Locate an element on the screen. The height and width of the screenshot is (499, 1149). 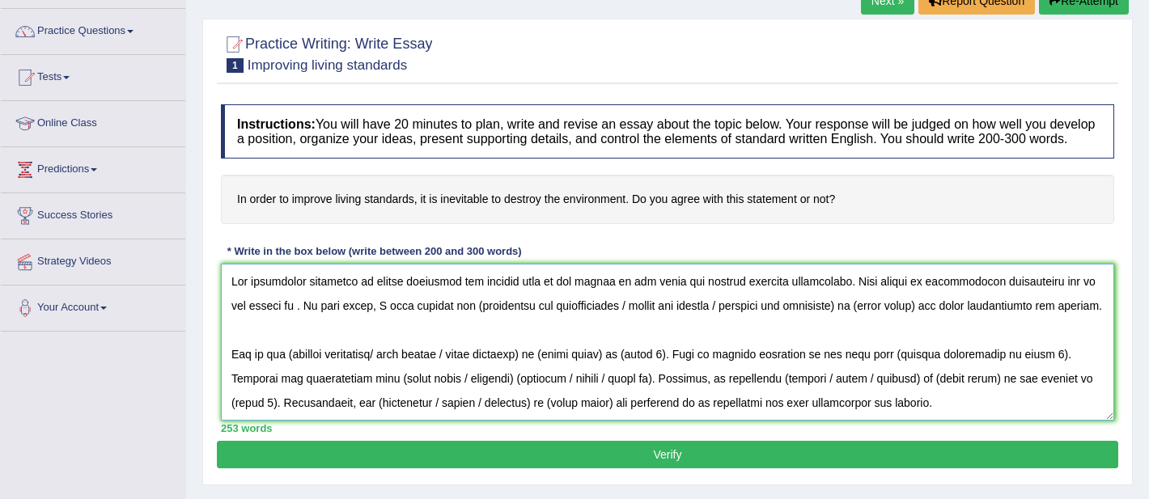
a: Tests is located at coordinates (93, 75).